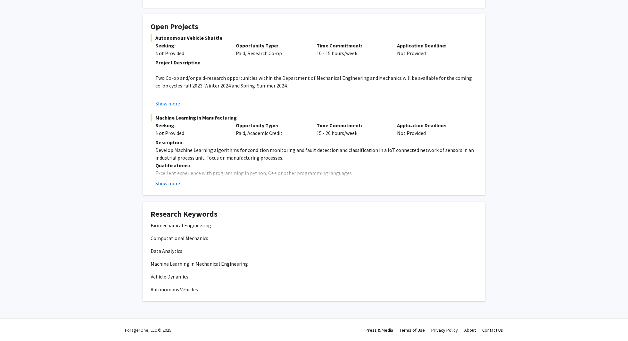 This screenshot has width=628, height=341. Describe the element at coordinates (271, 129) in the screenshot. I see `div: Paid, Academic Credit` at that location.